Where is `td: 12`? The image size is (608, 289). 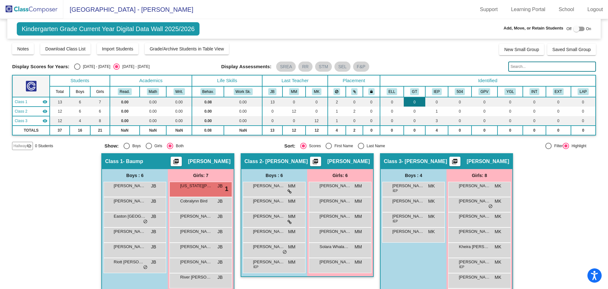 td: 12 is located at coordinates (60, 121).